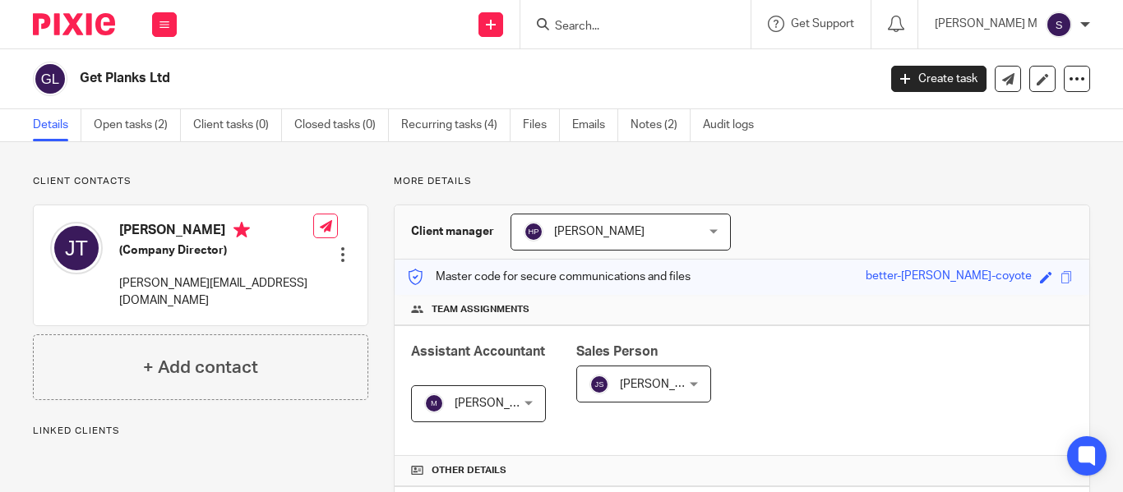 The height and width of the screenshot is (492, 1123). What do you see at coordinates (452, 232) in the screenshot?
I see `h3: Client manager` at bounding box center [452, 232].